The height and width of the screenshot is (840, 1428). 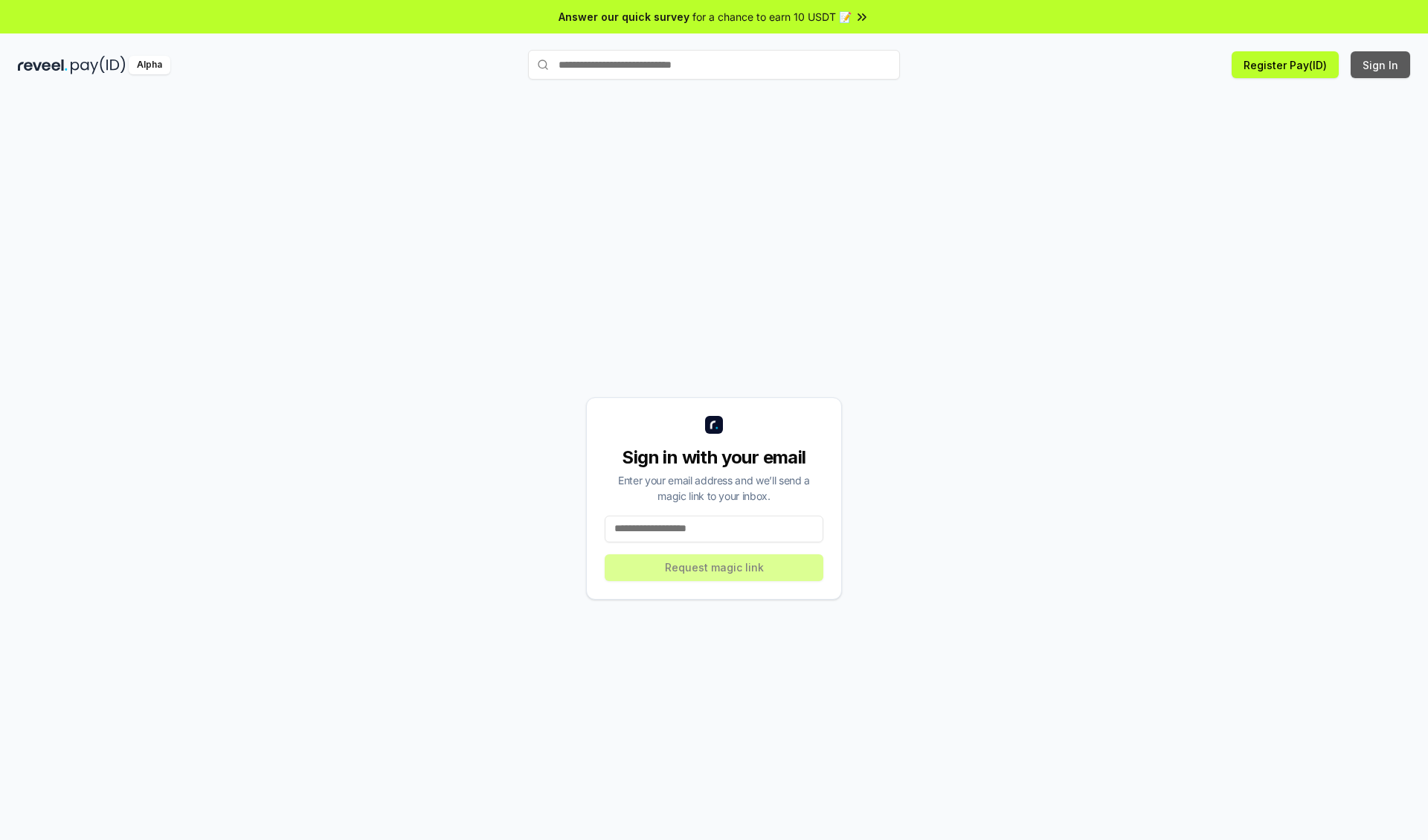 What do you see at coordinates (772, 16) in the screenshot?
I see `span: for a chance to earn 10 USDT 📝` at bounding box center [772, 16].